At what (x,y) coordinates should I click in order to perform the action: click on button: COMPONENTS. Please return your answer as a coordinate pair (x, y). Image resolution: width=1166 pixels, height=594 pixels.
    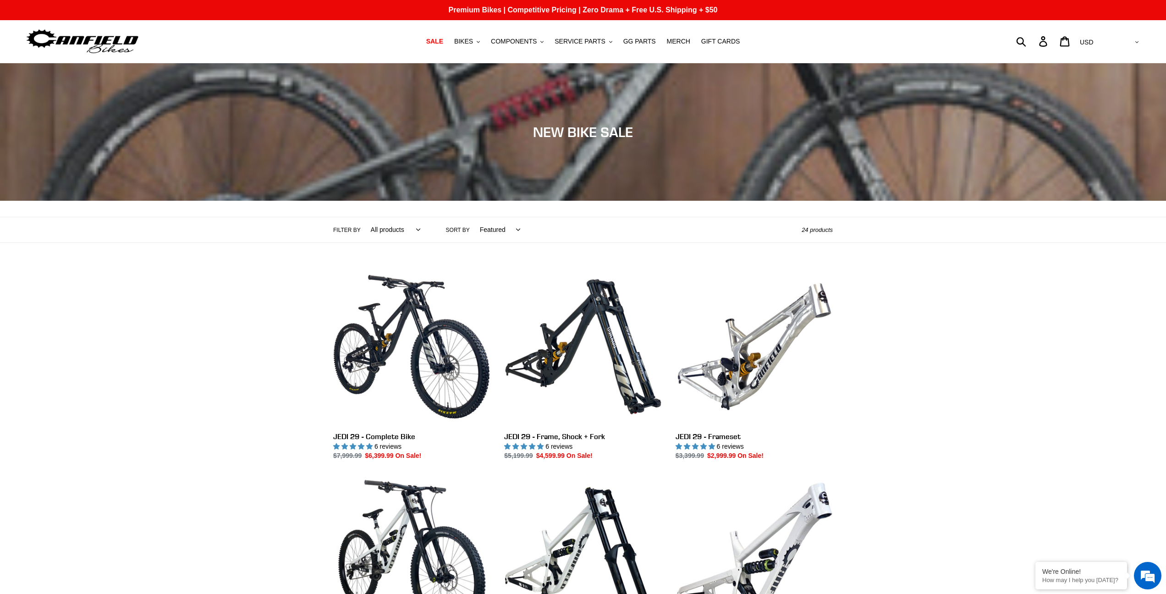
    Looking at the image, I should click on (517, 41).